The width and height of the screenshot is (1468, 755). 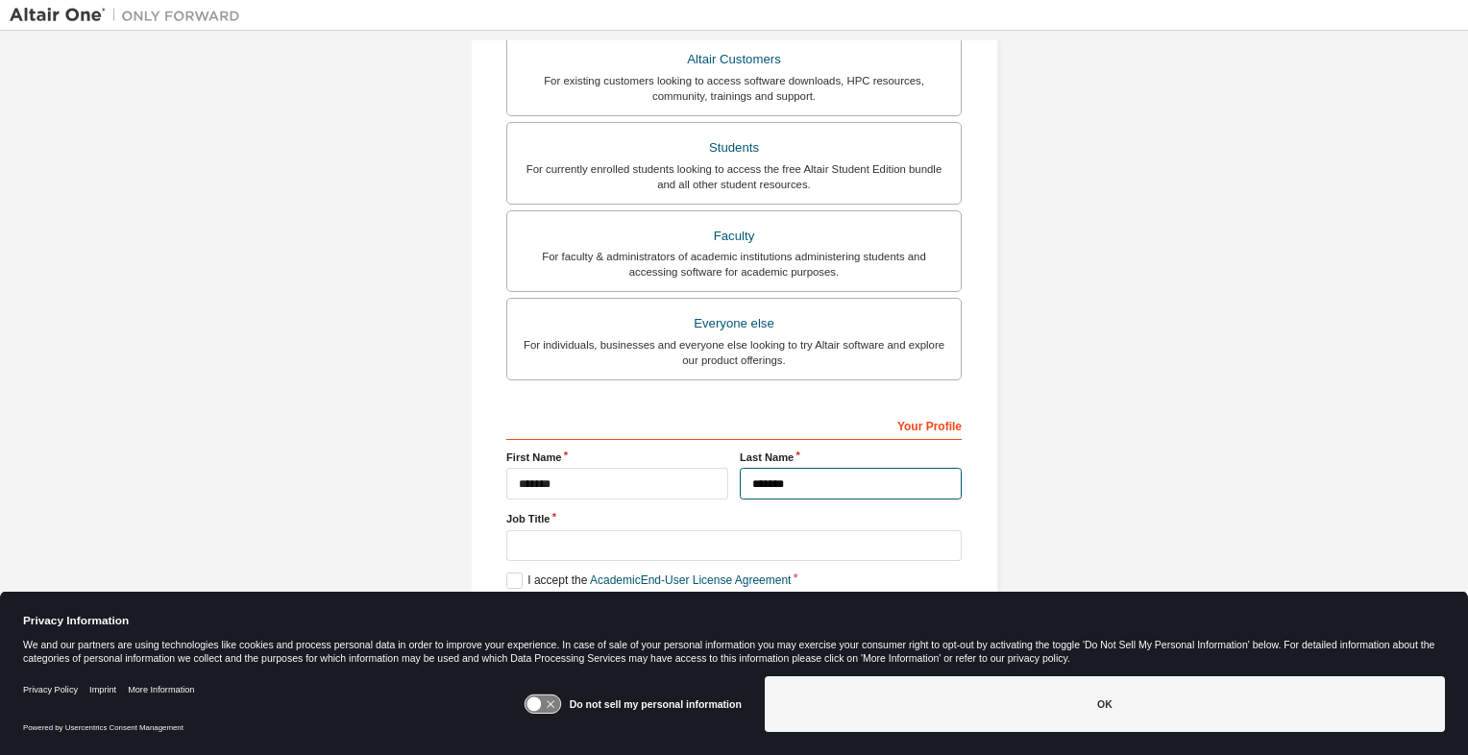 What do you see at coordinates (734, 148) in the screenshot?
I see `div: Students` at bounding box center [734, 148].